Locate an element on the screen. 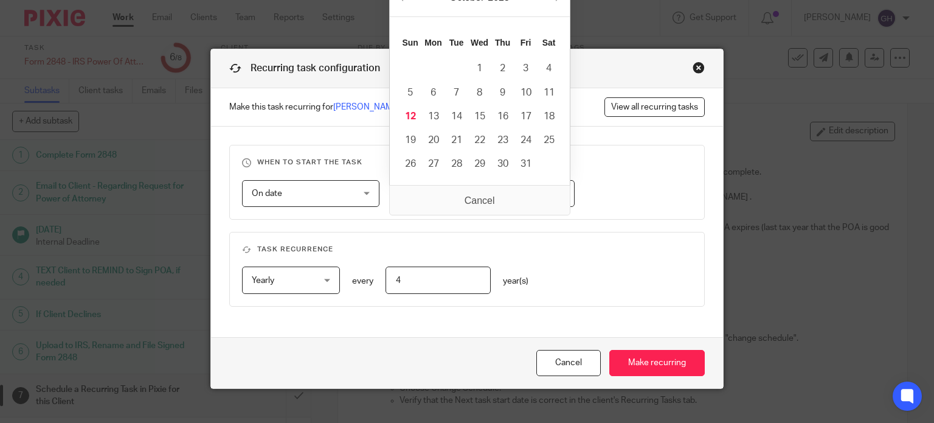  button: 12 is located at coordinates (411, 116).